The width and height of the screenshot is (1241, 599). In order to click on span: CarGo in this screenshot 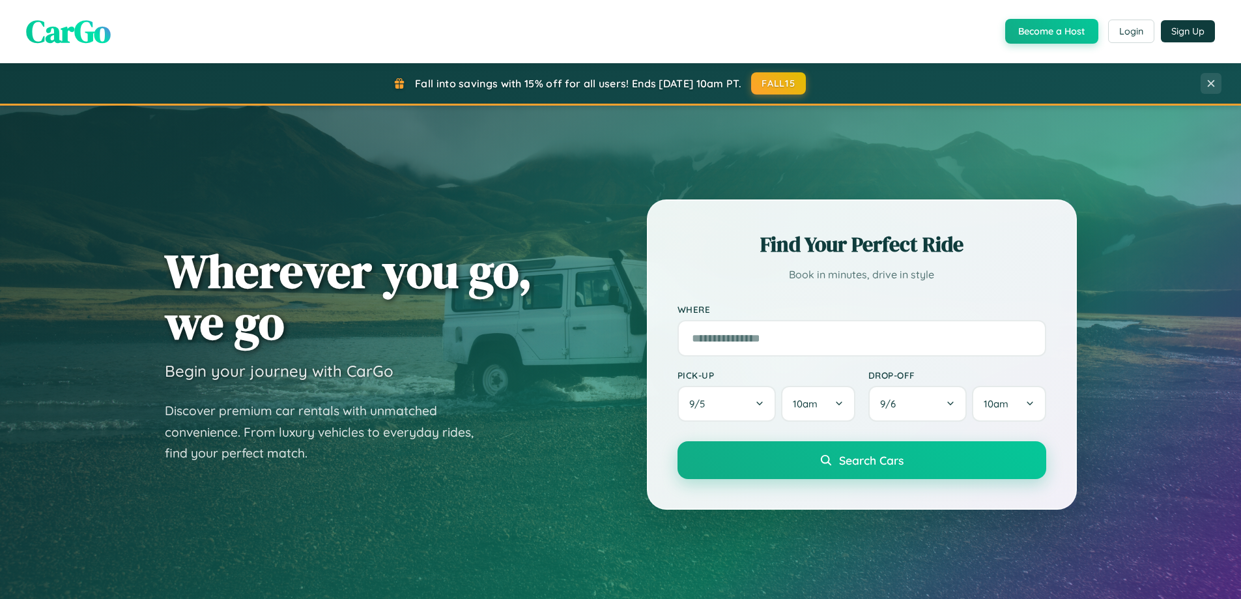, I will do `click(68, 31)`.